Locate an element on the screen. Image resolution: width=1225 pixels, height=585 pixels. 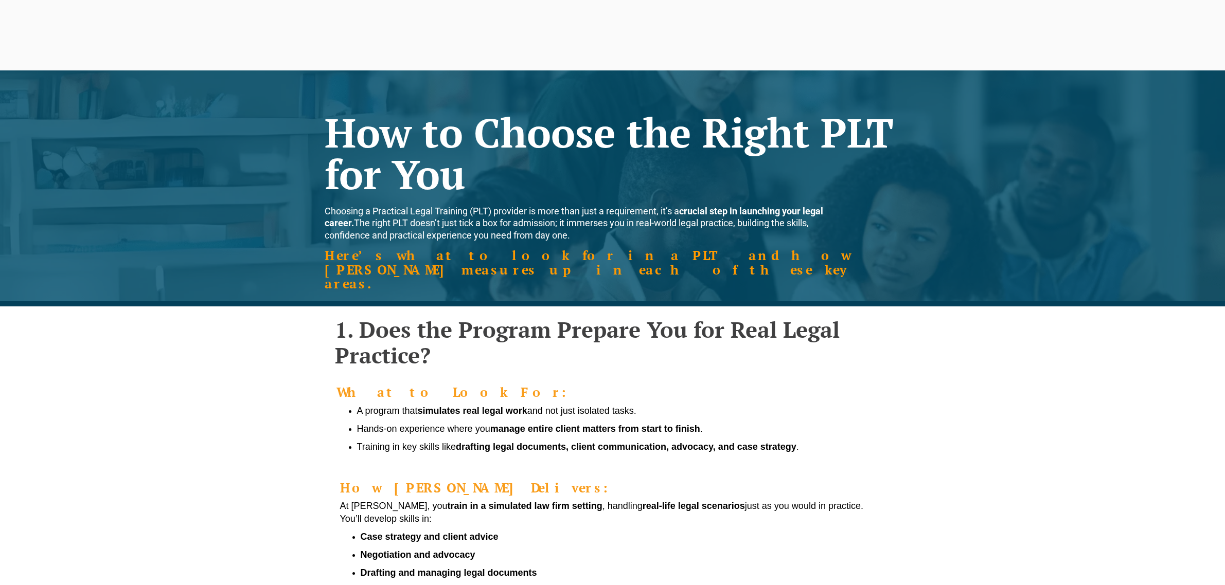
h2: 1. Does the Program Prepare You for Real Legal Practice? is located at coordinates (613, 343).